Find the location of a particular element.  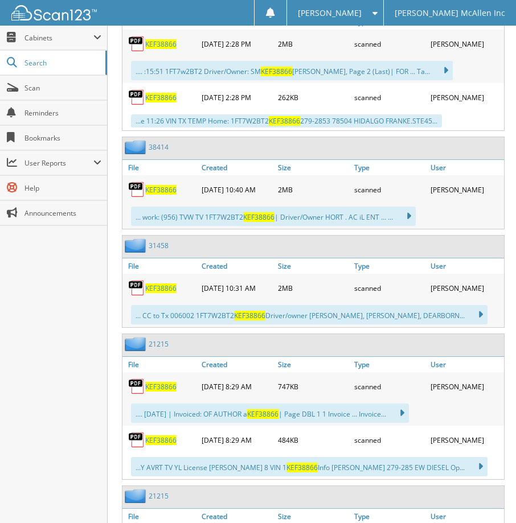

span: Bookmarks is located at coordinates (63, 138).